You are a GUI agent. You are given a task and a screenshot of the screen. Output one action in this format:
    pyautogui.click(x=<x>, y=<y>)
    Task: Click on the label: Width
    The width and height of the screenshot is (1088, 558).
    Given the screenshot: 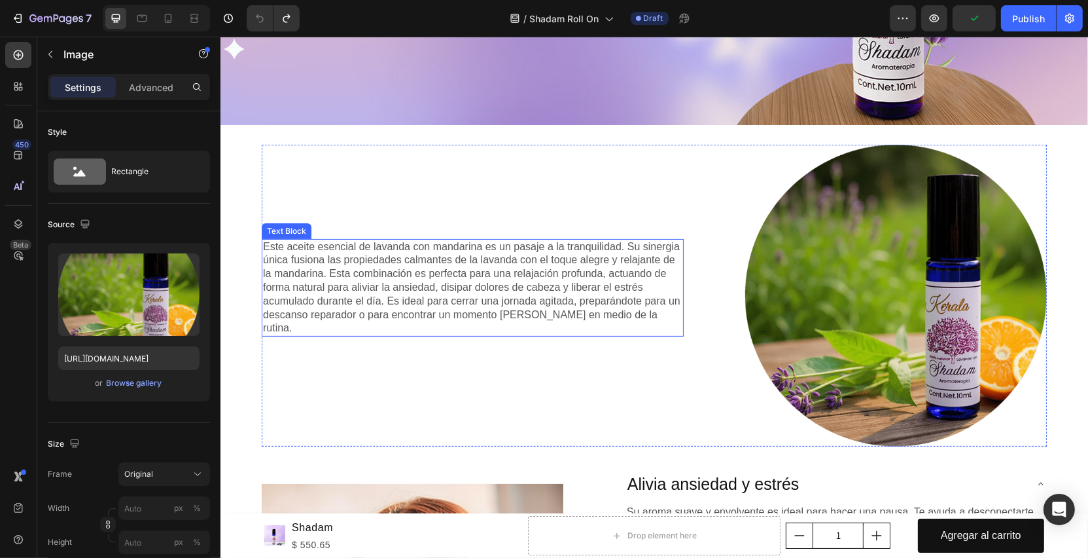 What is the action you would take?
    pyautogui.click(x=58, y=508)
    